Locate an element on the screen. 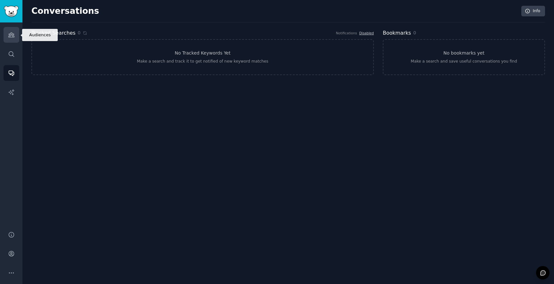  div: Make a search and save useful conversations you find is located at coordinates (464, 62).